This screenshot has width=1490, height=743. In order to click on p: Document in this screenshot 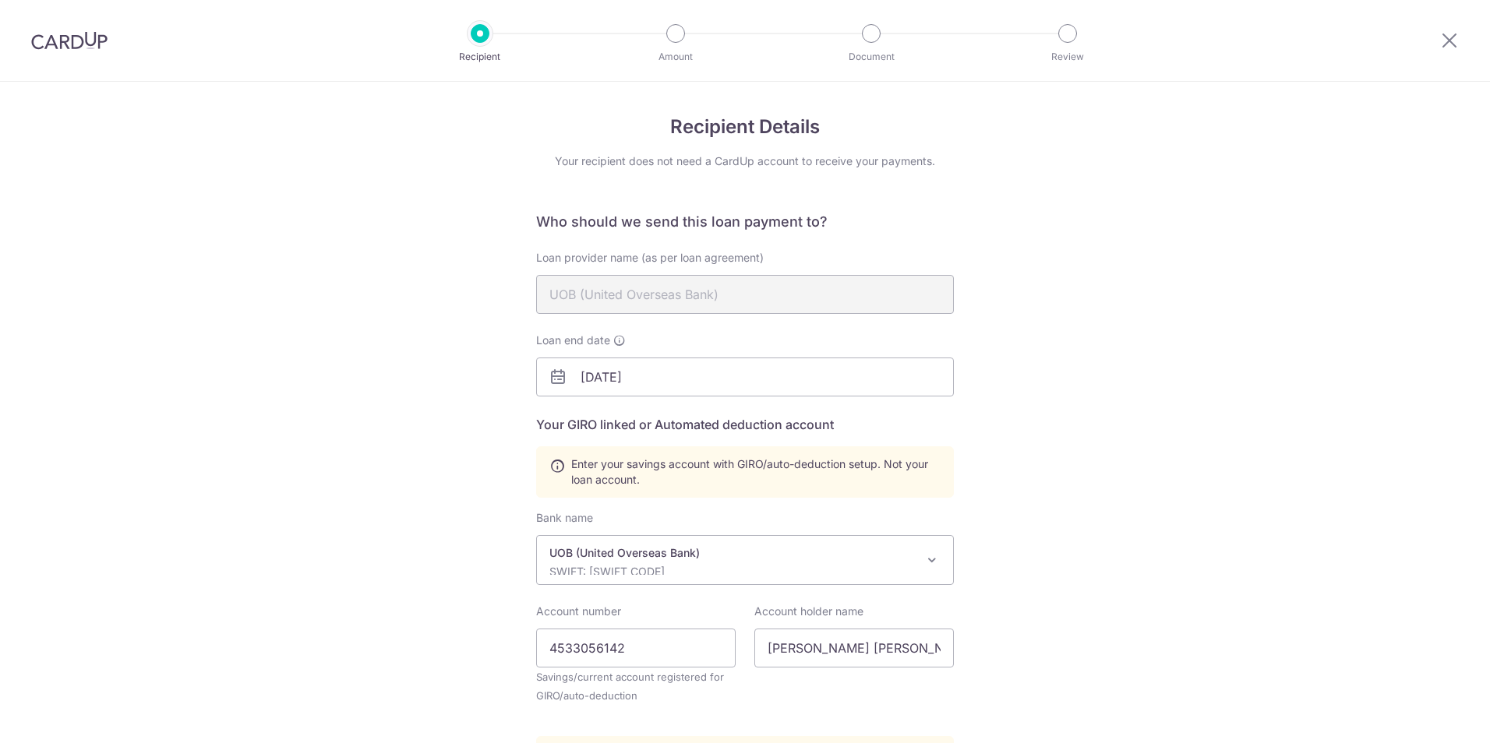, I will do `click(871, 57)`.